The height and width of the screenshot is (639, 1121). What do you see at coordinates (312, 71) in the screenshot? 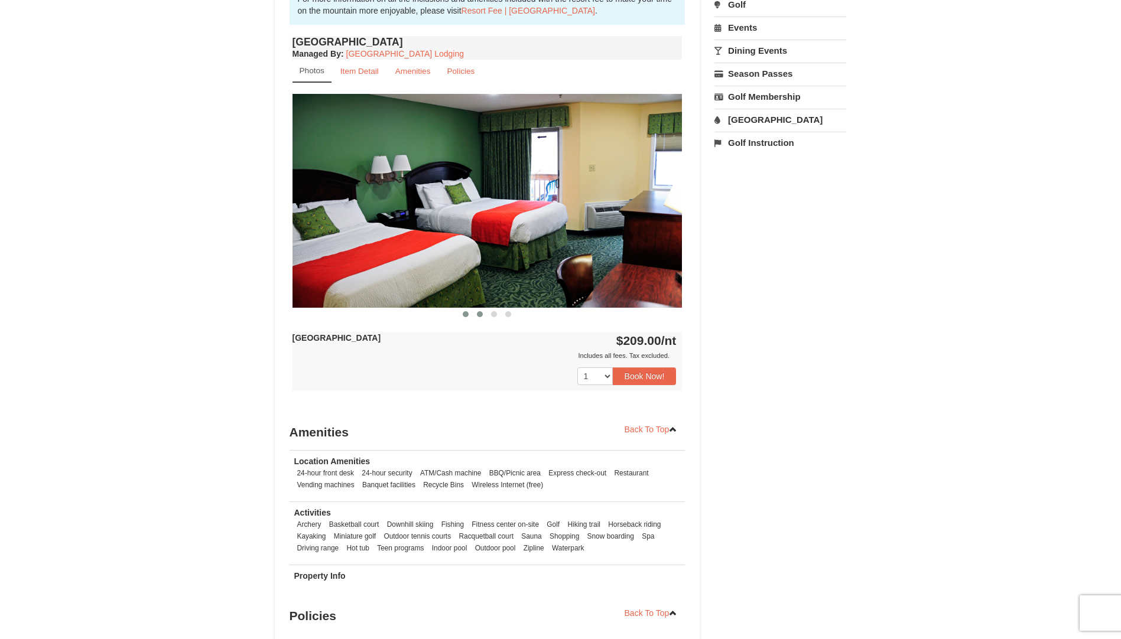
I see `a: Photos` at bounding box center [312, 71].